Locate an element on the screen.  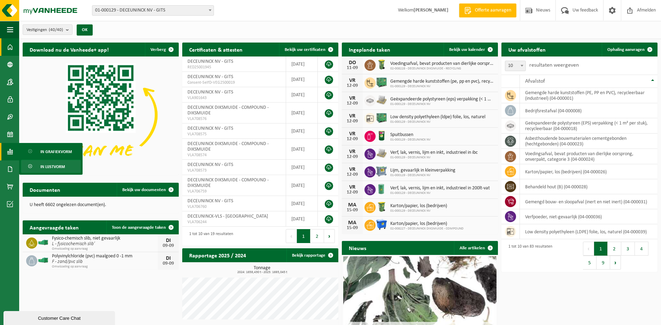
span: Vestigingen is located at coordinates (45, 30).